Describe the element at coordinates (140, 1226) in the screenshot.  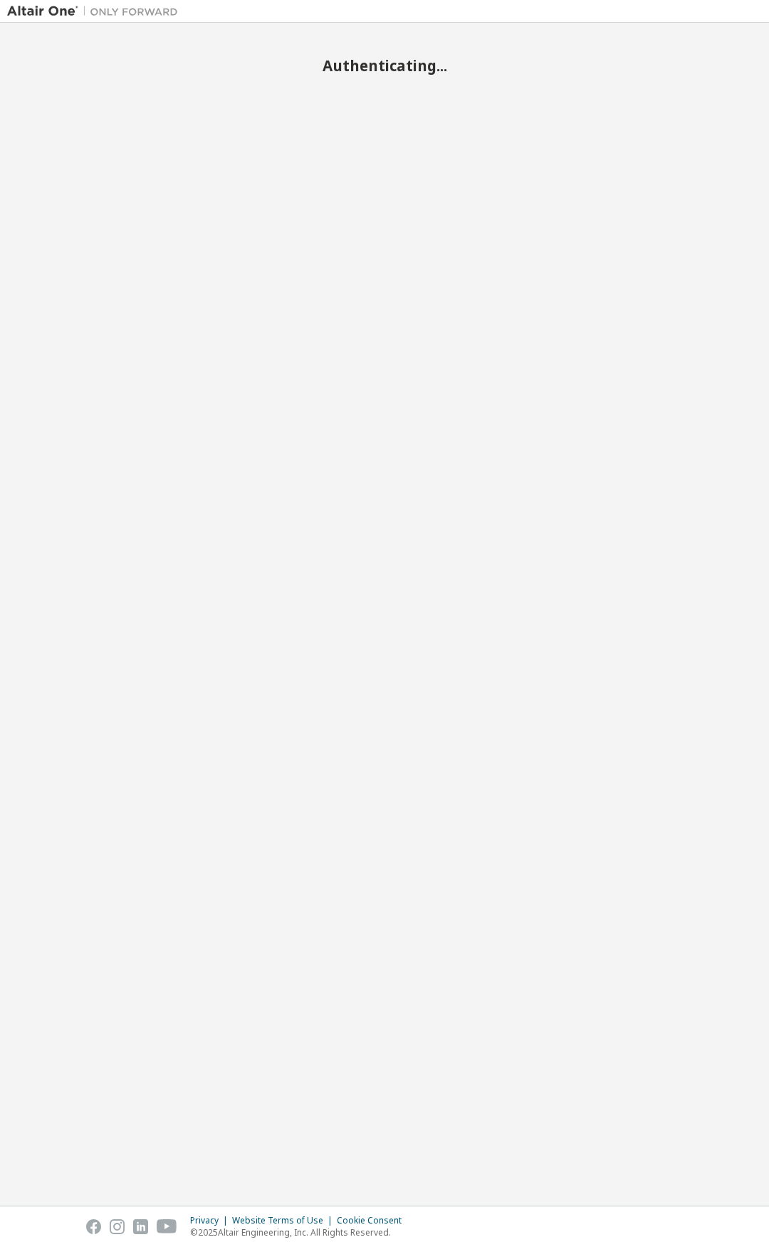
I see `img: linkedin.svg` at that location.